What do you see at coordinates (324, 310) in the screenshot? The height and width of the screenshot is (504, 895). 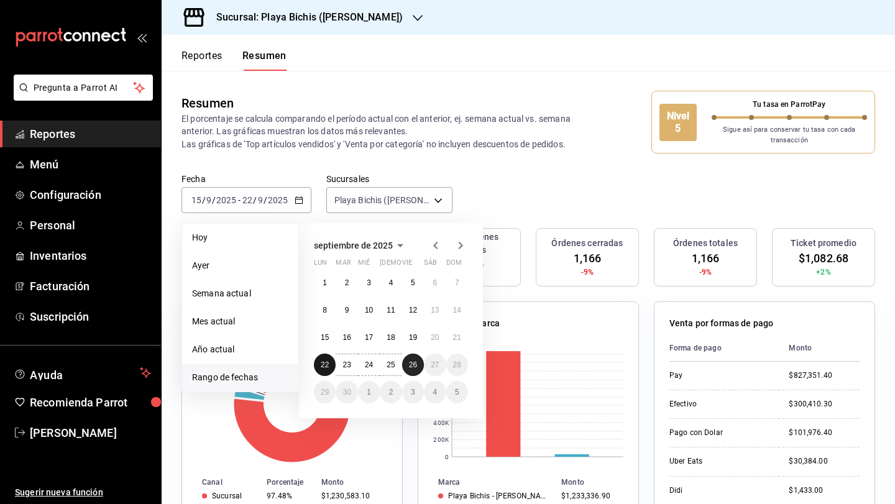 I see `abbr: 8 de septiembre de 2025` at bounding box center [324, 310].